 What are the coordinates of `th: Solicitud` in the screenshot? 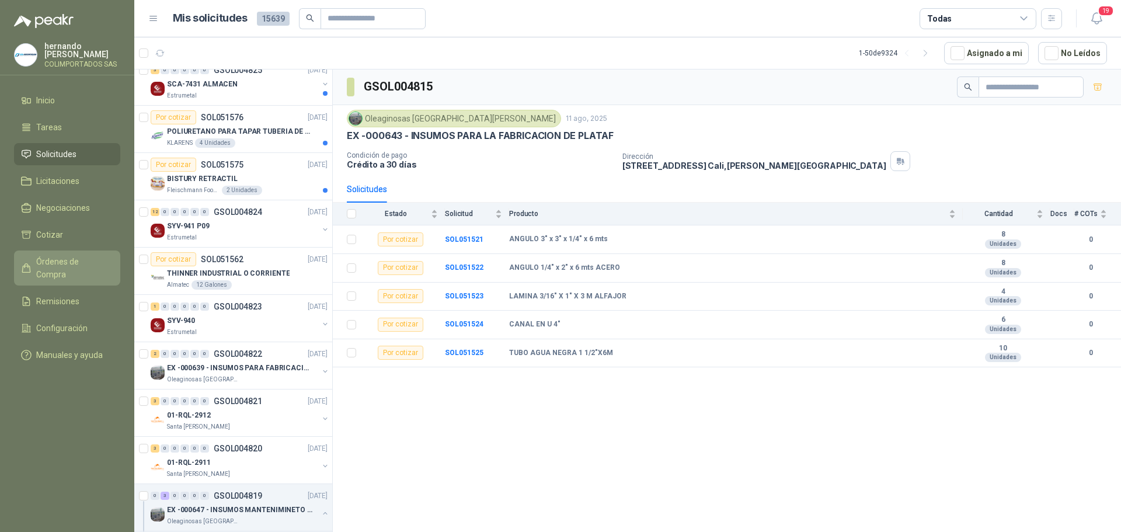 It's located at (477, 214).